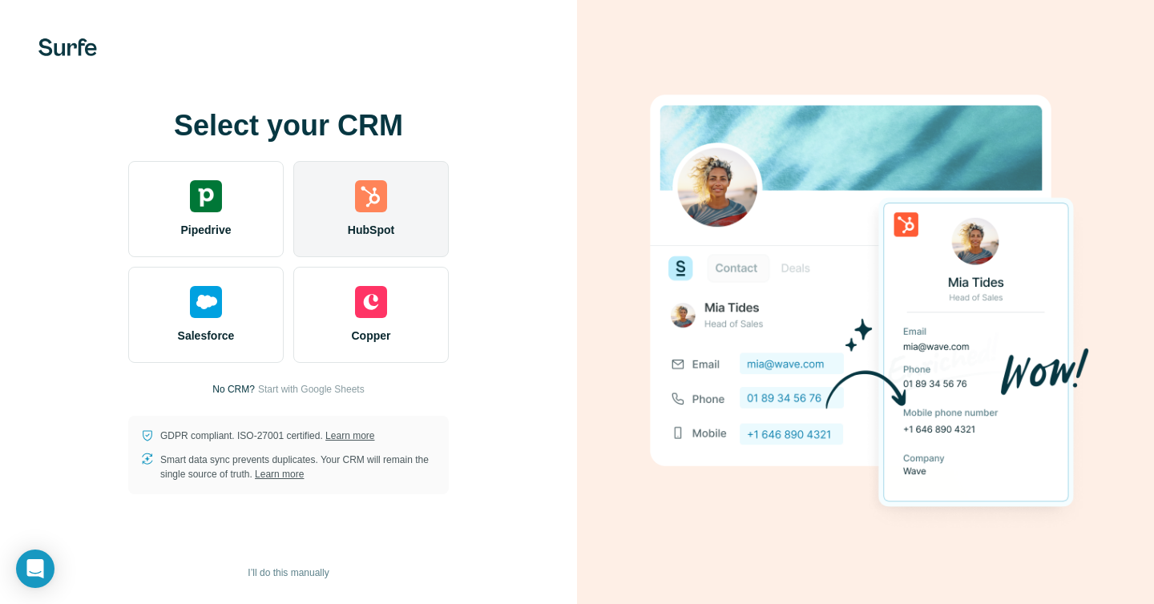  Describe the element at coordinates (205, 230) in the screenshot. I see `span: Pipedrive` at that location.